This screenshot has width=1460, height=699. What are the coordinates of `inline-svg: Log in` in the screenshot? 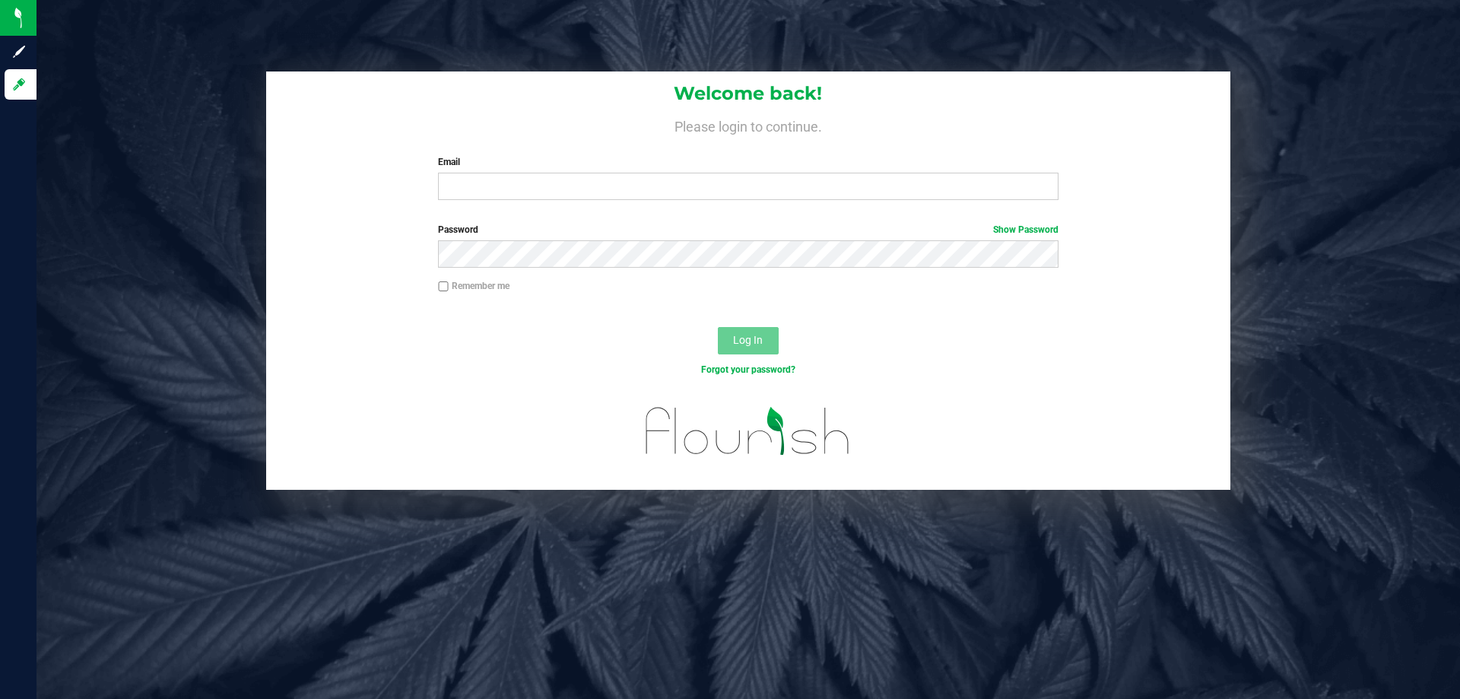 It's located at (19, 84).